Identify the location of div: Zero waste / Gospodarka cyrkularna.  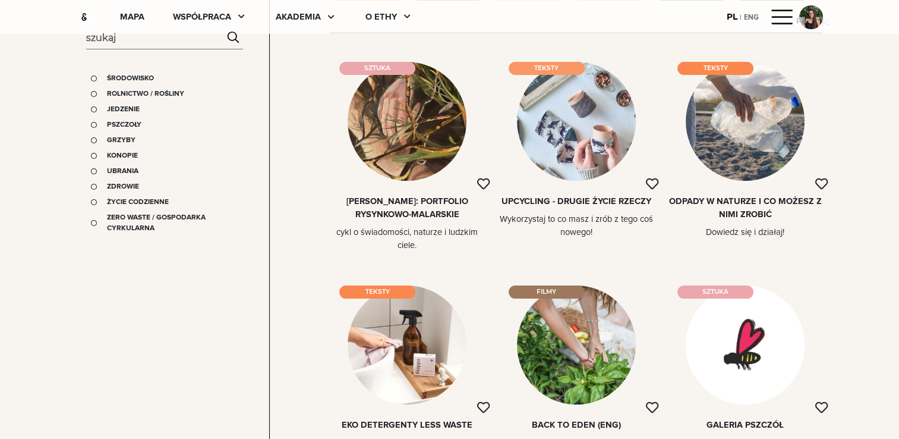
(179, 223).